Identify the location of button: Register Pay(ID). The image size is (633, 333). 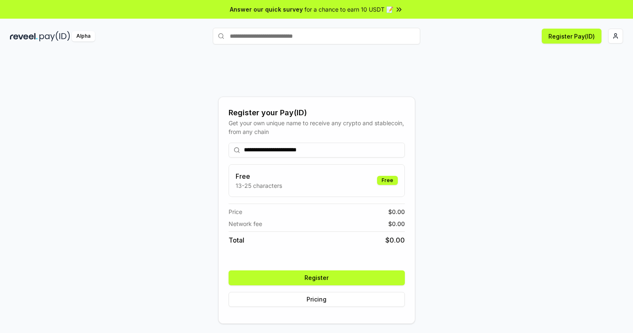
(572, 36).